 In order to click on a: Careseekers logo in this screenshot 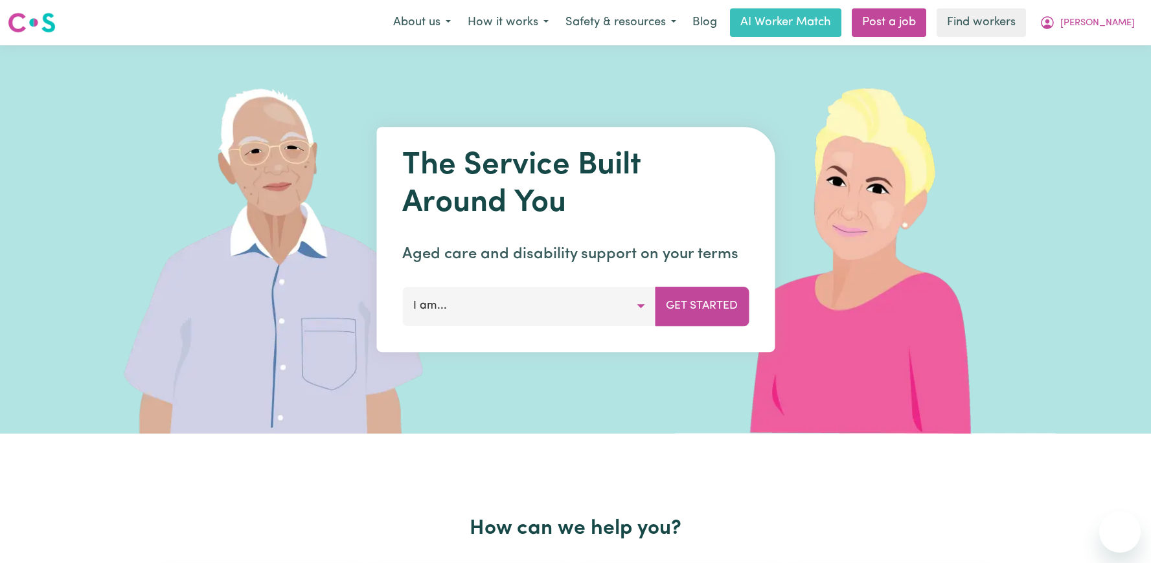, I will do `click(32, 23)`.